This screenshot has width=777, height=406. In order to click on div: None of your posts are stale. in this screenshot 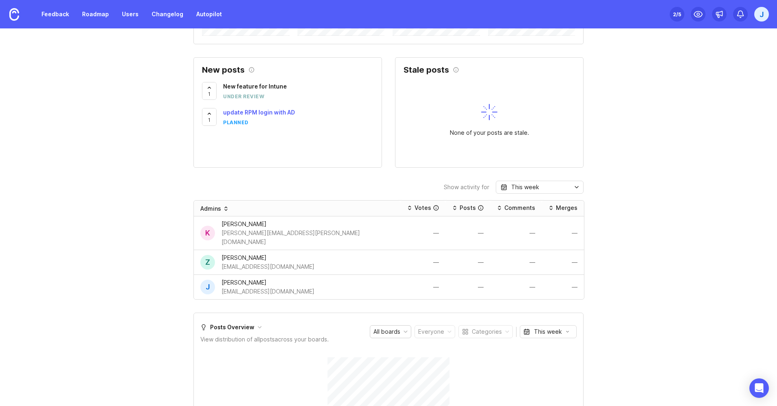, I will do `click(489, 133)`.